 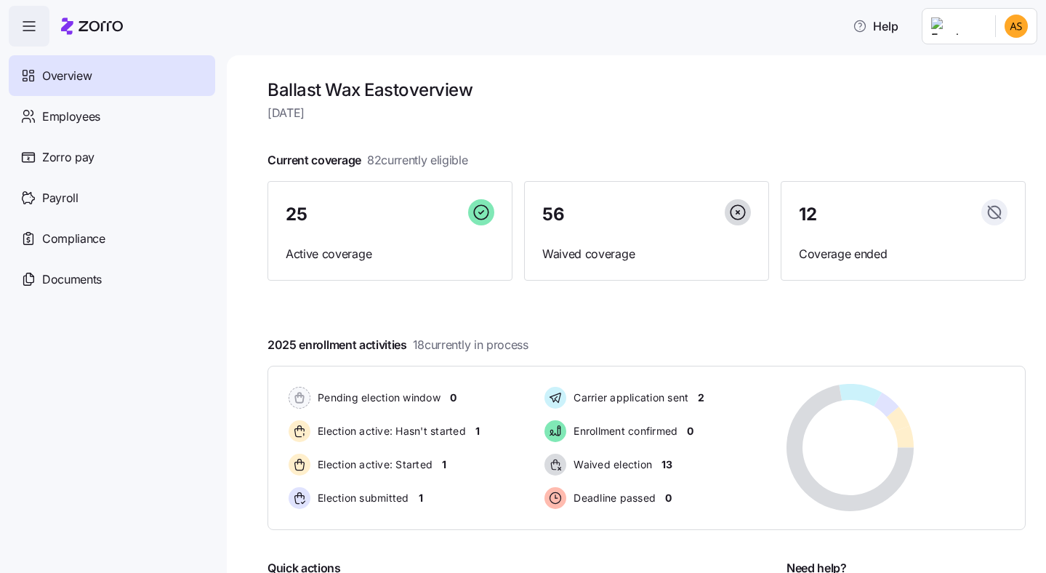 I want to click on span: 18 currently in process, so click(x=471, y=345).